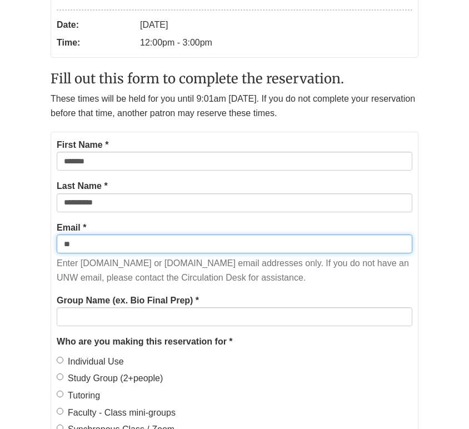 The height and width of the screenshot is (429, 469). What do you see at coordinates (96, 25) in the screenshot?
I see `dt: Date:` at bounding box center [96, 25].